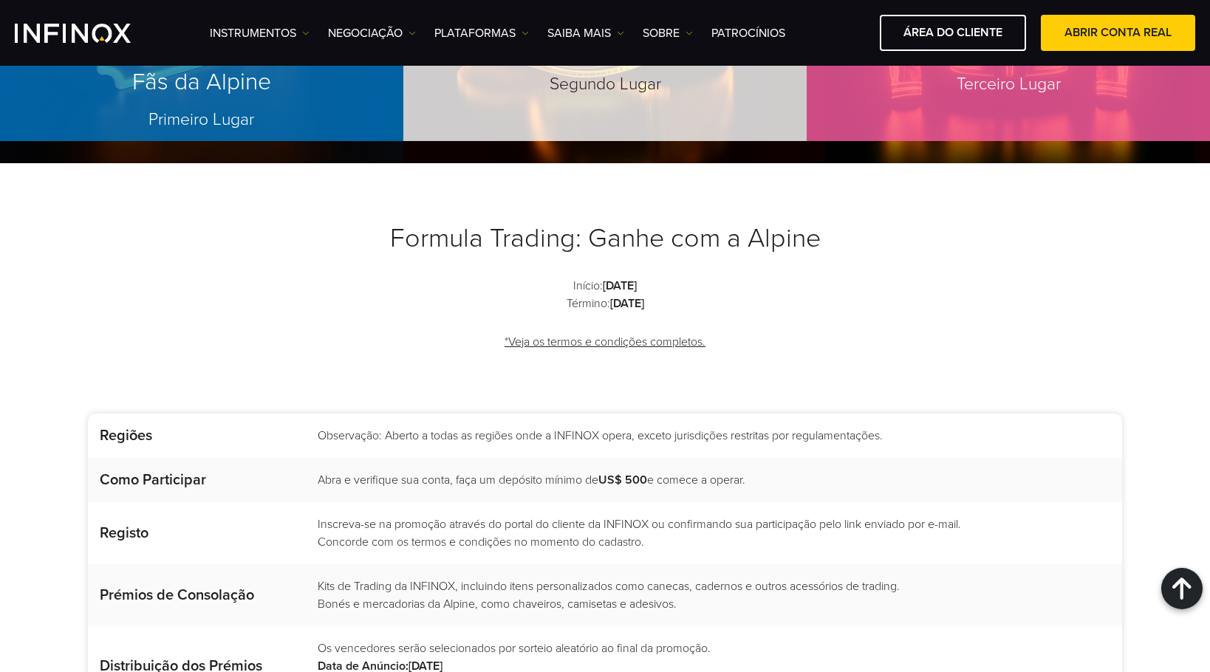 This screenshot has width=1210, height=672. Describe the element at coordinates (126, 436) in the screenshot. I see `span: Regiões` at that location.